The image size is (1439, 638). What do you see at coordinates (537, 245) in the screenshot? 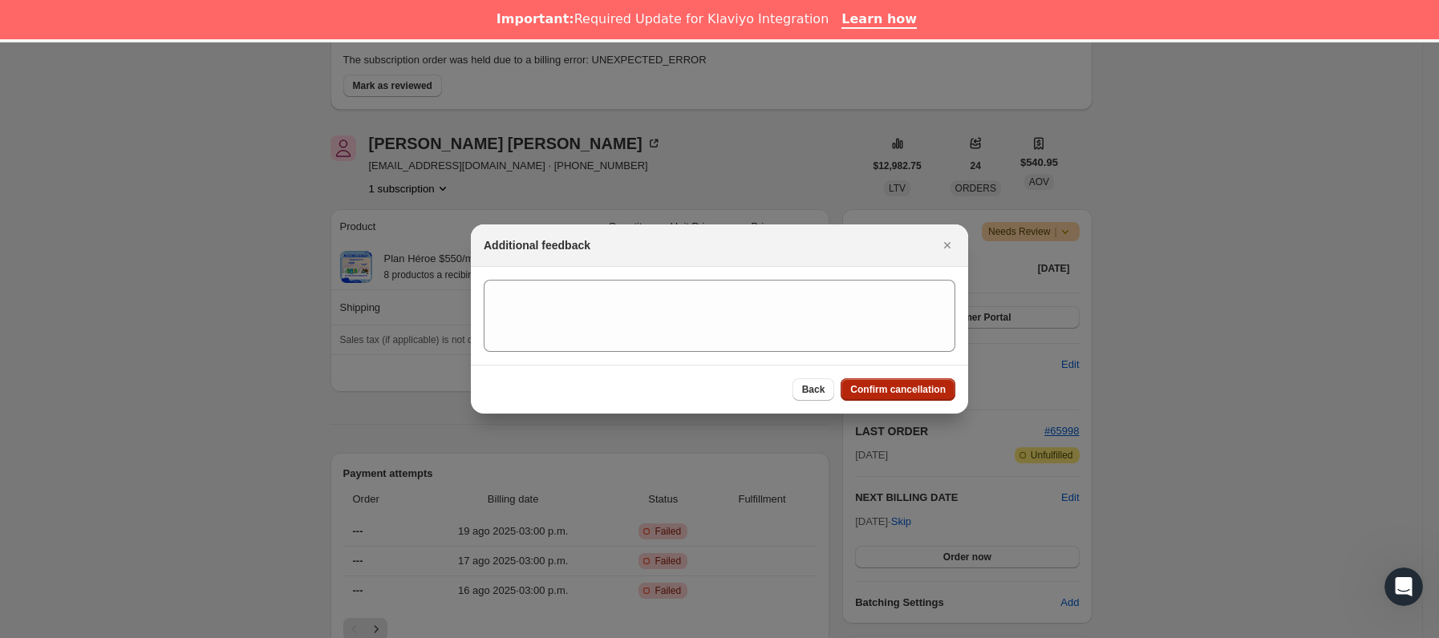
I see `h2: Additional feedback` at bounding box center [537, 245].